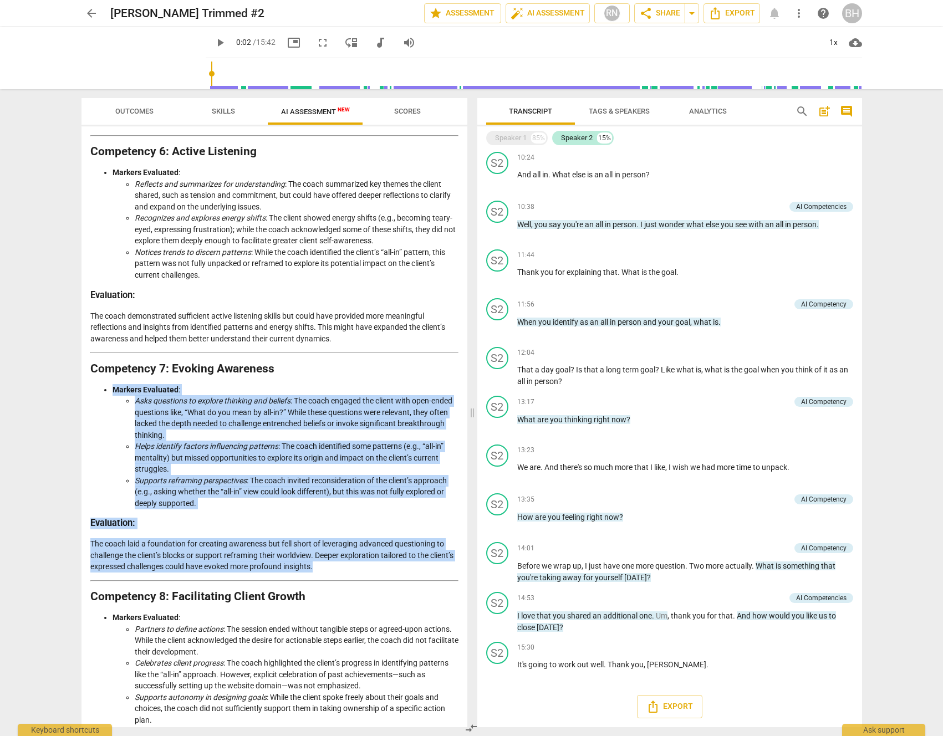 The height and width of the screenshot is (736, 943). What do you see at coordinates (193, 252) in the screenshot?
I see `em: Notices trends to discern patterns` at bounding box center [193, 252].